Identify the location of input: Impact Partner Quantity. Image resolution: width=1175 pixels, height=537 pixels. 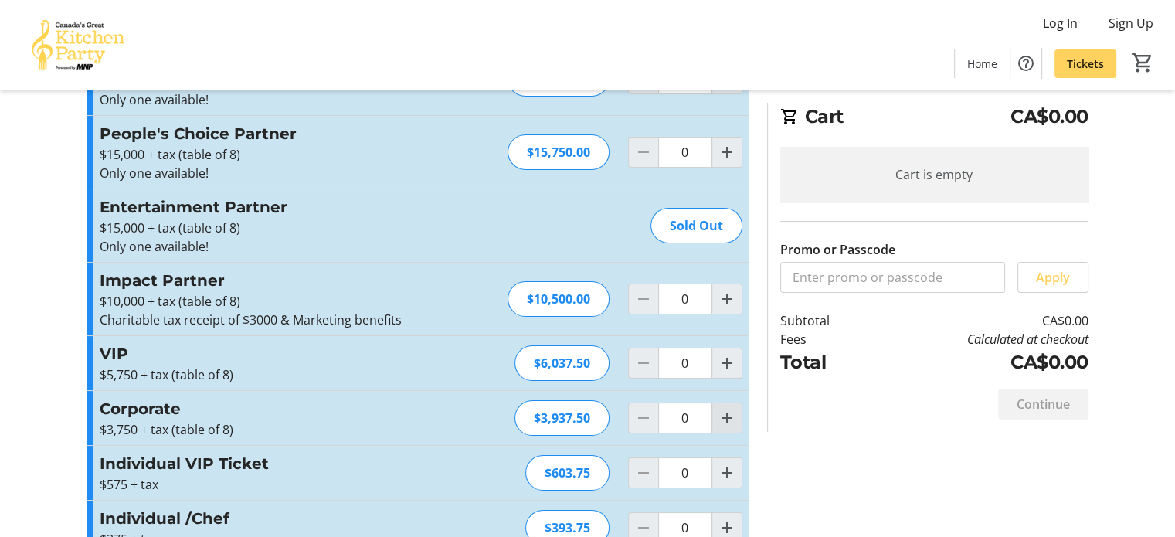
(685, 299).